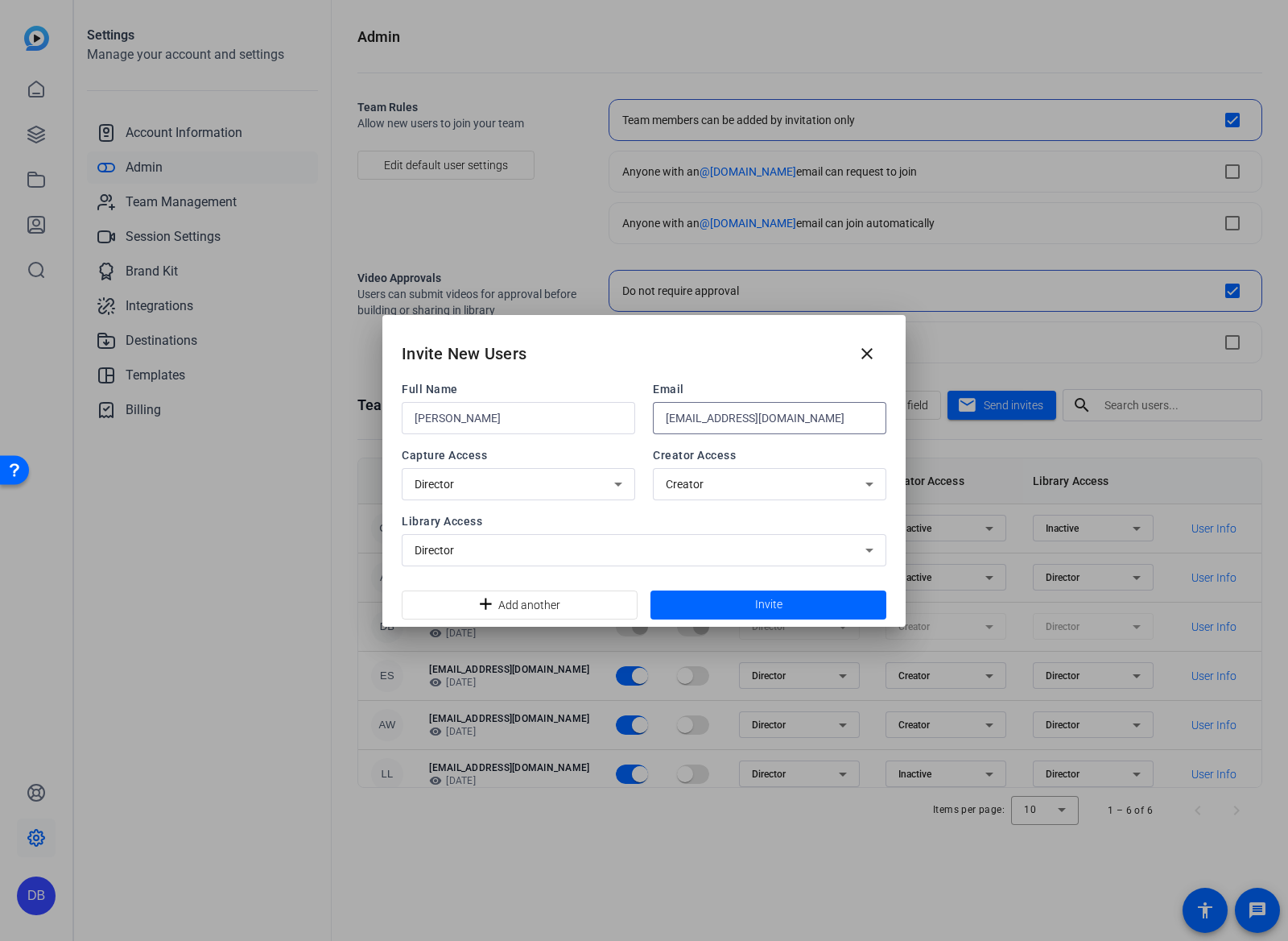 The height and width of the screenshot is (941, 1288). Describe the element at coordinates (483, 604) in the screenshot. I see `mat-icon: add` at that location.